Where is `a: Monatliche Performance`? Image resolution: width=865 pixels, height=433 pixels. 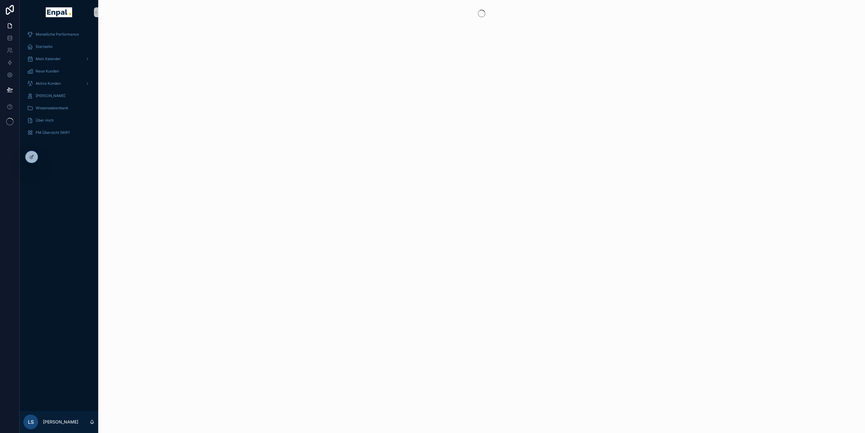
a: Monatliche Performance is located at coordinates (59, 34).